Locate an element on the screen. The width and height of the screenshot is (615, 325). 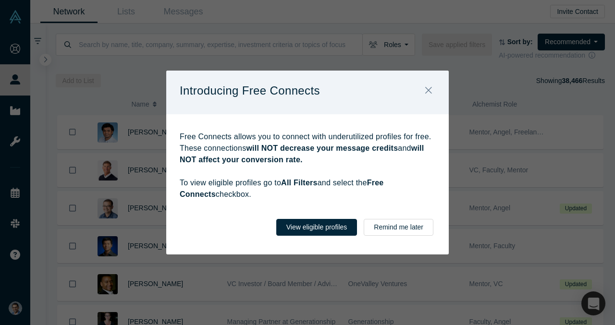
p: Introducing Free Connects is located at coordinates (250, 91).